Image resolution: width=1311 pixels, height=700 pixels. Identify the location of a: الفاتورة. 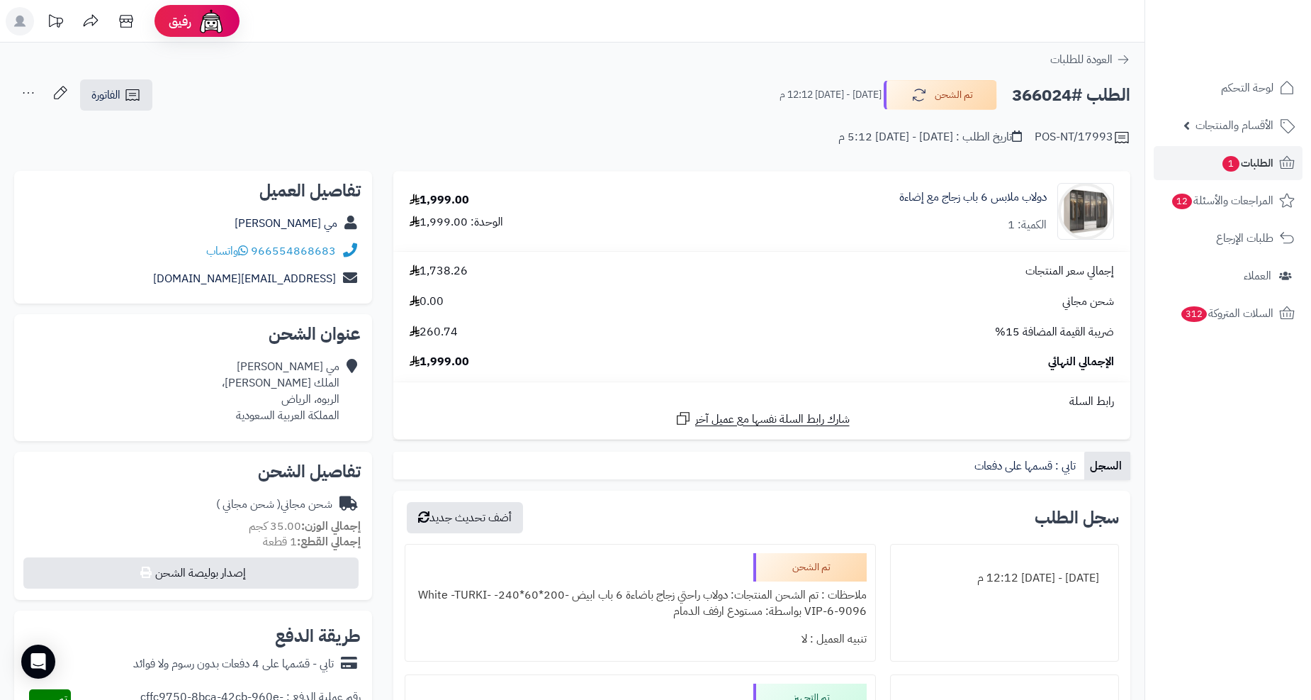
(116, 95).